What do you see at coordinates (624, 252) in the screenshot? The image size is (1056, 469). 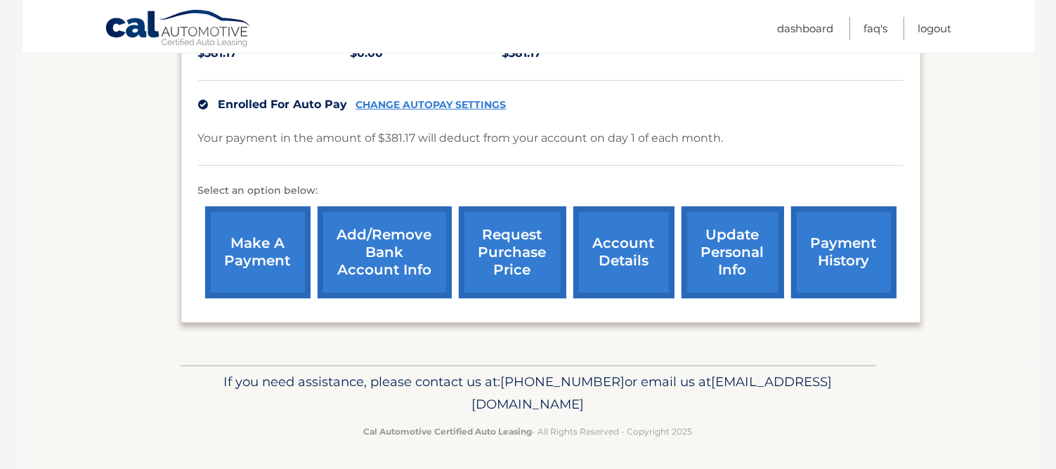 I see `a: account details` at bounding box center [624, 252].